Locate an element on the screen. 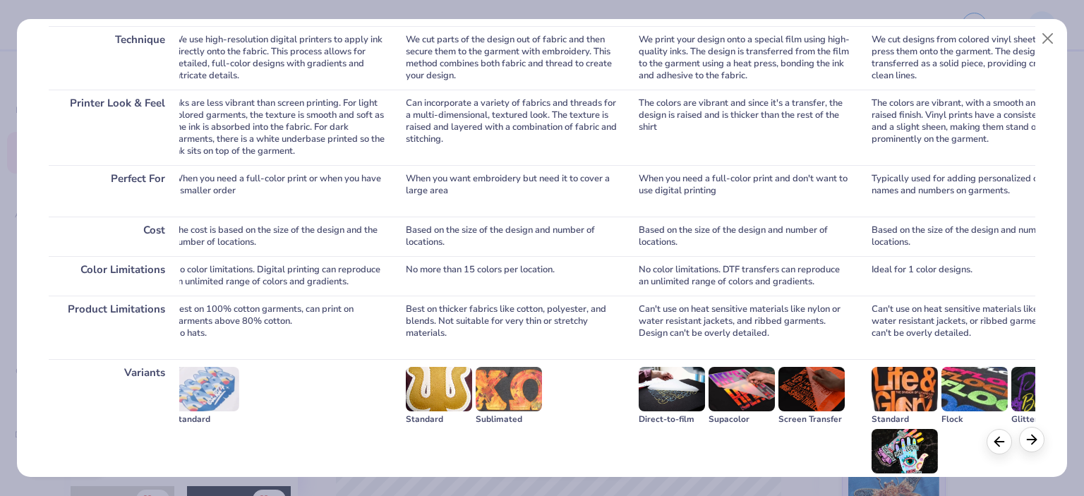  div: When you need a full-color print or when you have a smaller order is located at coordinates (279, 191).